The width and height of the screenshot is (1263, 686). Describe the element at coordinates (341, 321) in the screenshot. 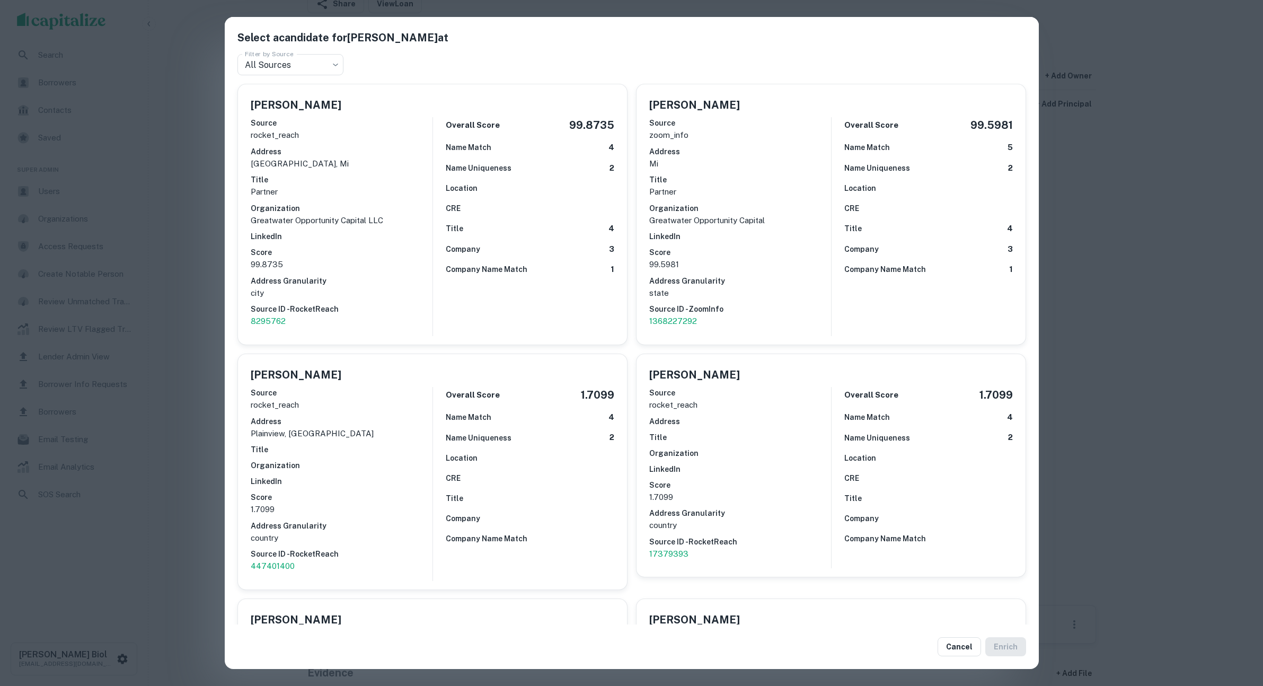

I see `p: 8295762` at that location.